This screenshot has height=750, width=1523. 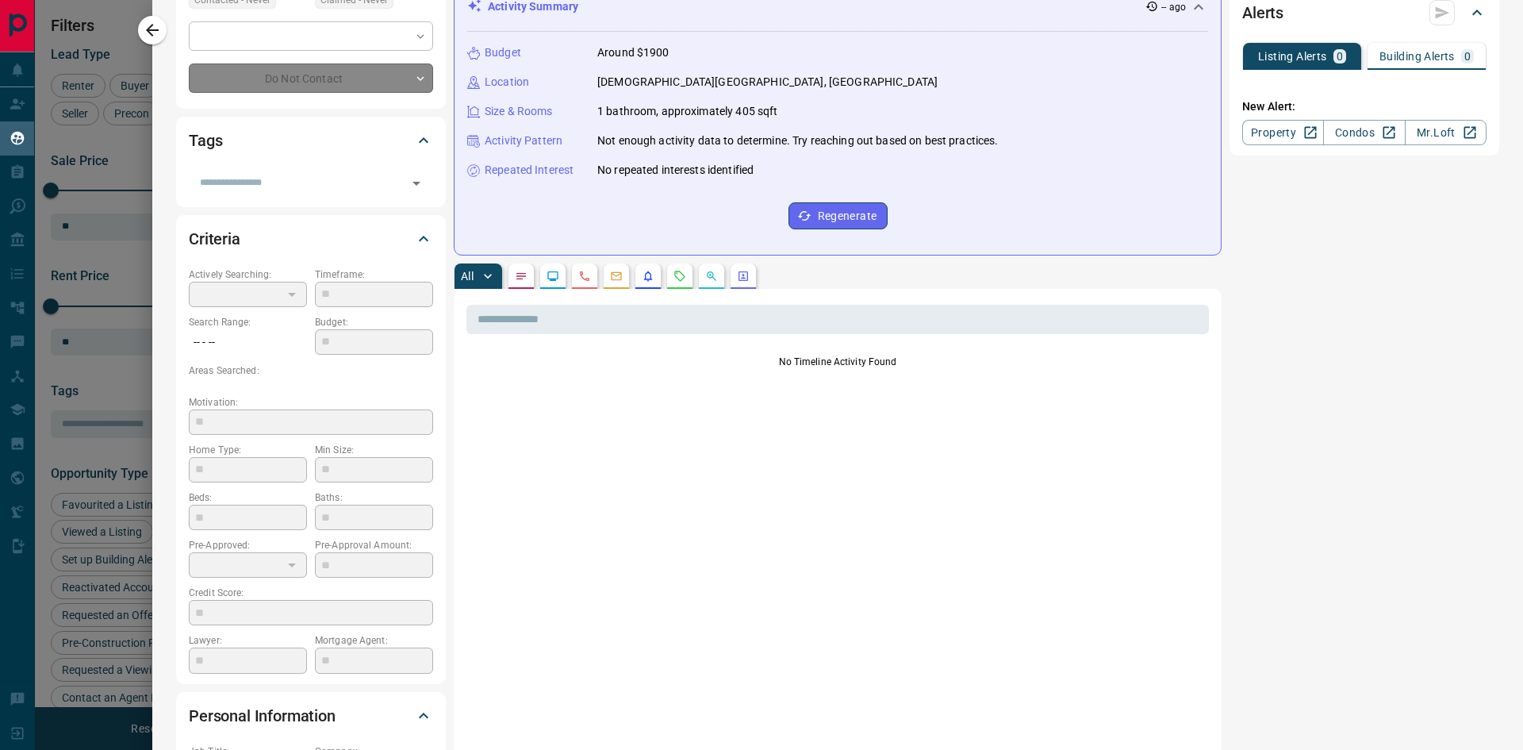 What do you see at coordinates (712, 276) in the screenshot?
I see `svg: Opportunities` at bounding box center [712, 276].